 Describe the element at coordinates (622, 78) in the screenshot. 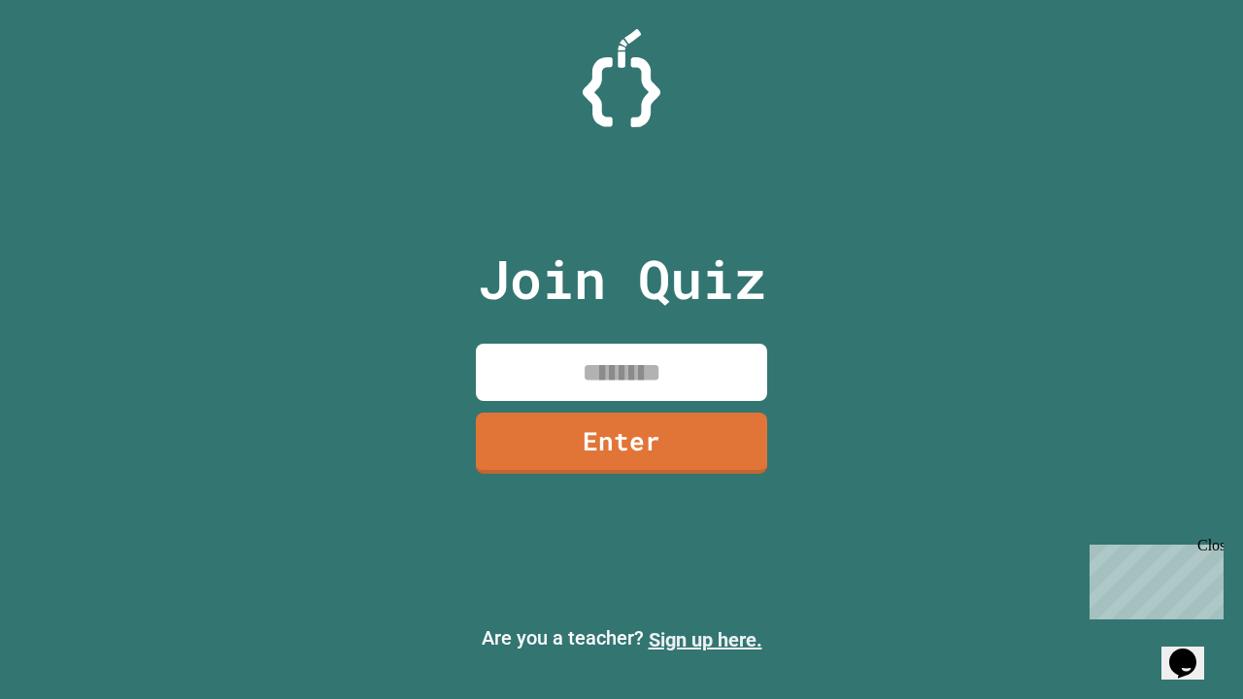

I see `img: Logo.svg` at that location.